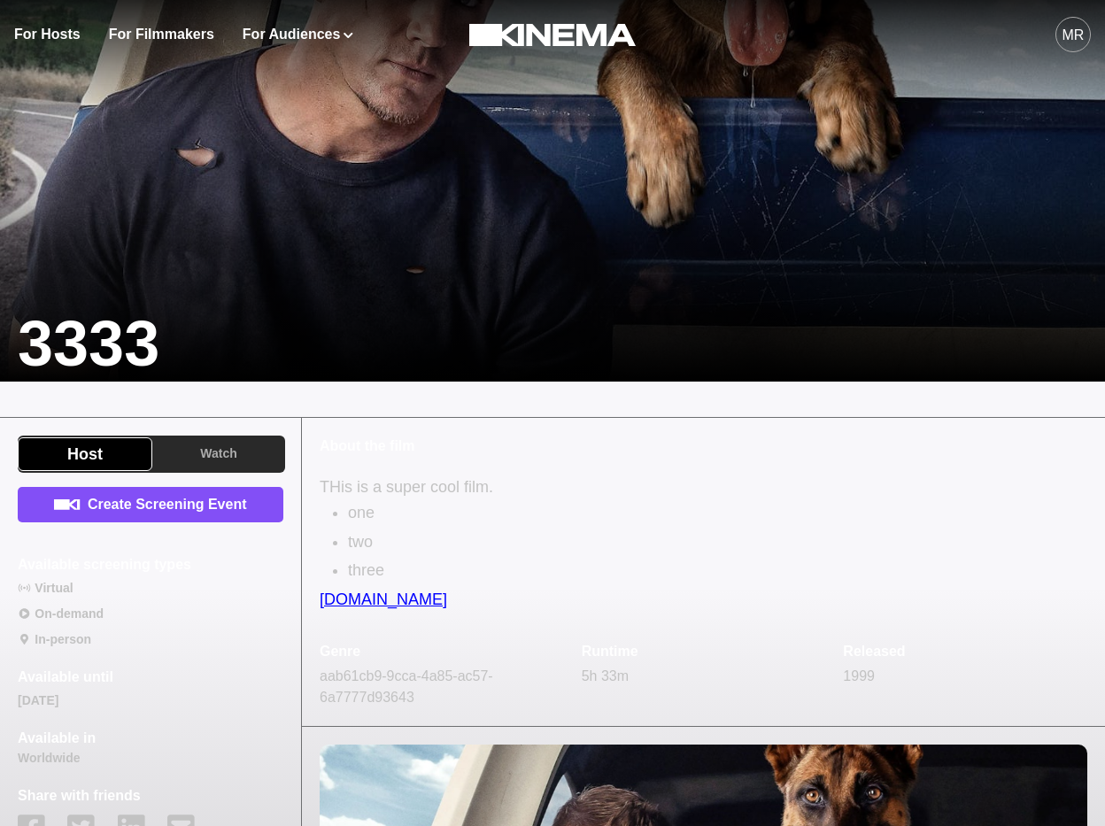 The height and width of the screenshot is (826, 1105). Describe the element at coordinates (704, 677) in the screenshot. I see `p: 5h 33m` at that location.